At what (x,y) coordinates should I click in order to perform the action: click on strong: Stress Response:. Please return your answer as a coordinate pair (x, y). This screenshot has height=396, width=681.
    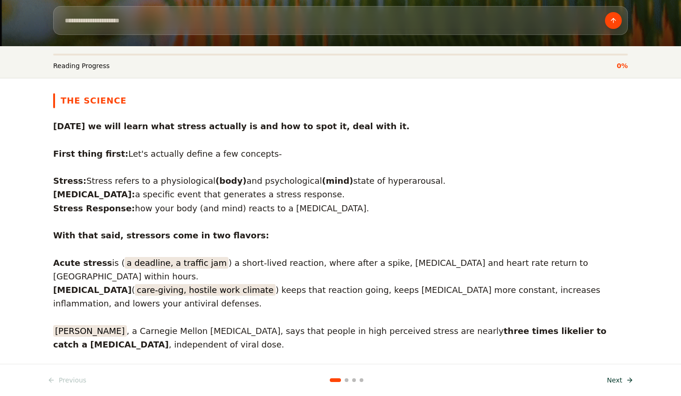
    Looking at the image, I should click on (94, 208).